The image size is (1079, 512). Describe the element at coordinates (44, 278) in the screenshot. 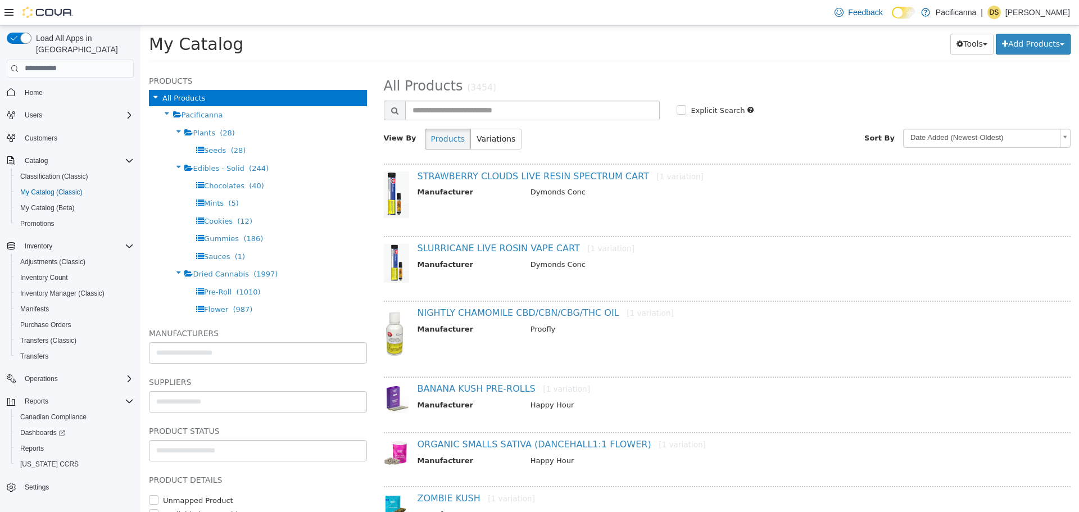

I see `a: Inventory Count` at that location.